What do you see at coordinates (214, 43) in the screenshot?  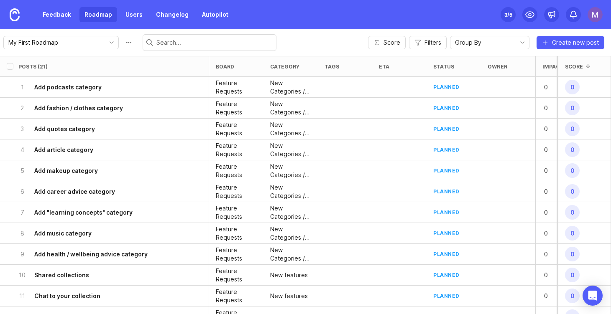 I see `input: Search...` at bounding box center [214, 43].